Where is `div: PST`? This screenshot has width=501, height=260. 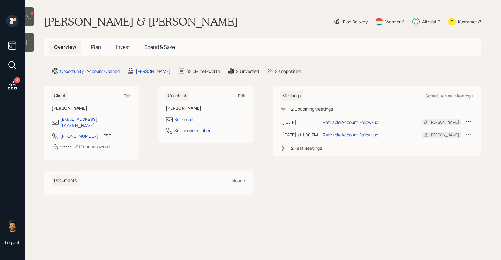
div: PST is located at coordinates (107, 135).